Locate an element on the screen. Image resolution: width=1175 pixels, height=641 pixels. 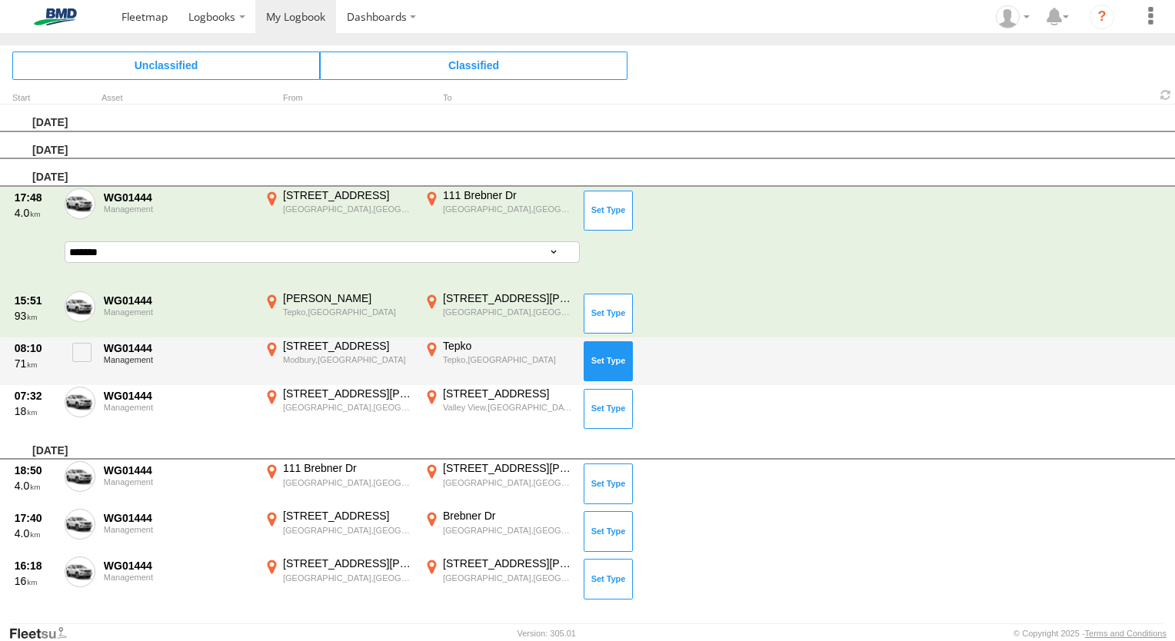
a: Terms and Conditions is located at coordinates (1125, 633).